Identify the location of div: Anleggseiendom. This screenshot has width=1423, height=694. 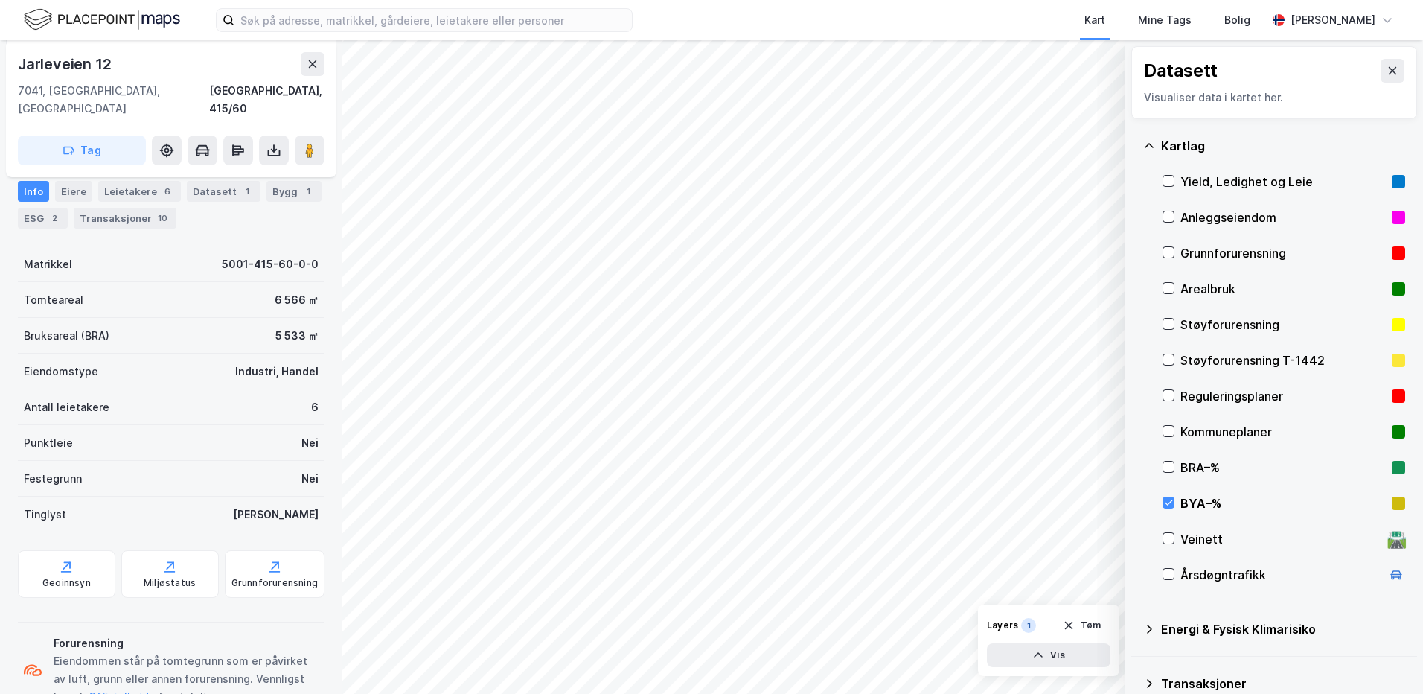
(1283, 217).